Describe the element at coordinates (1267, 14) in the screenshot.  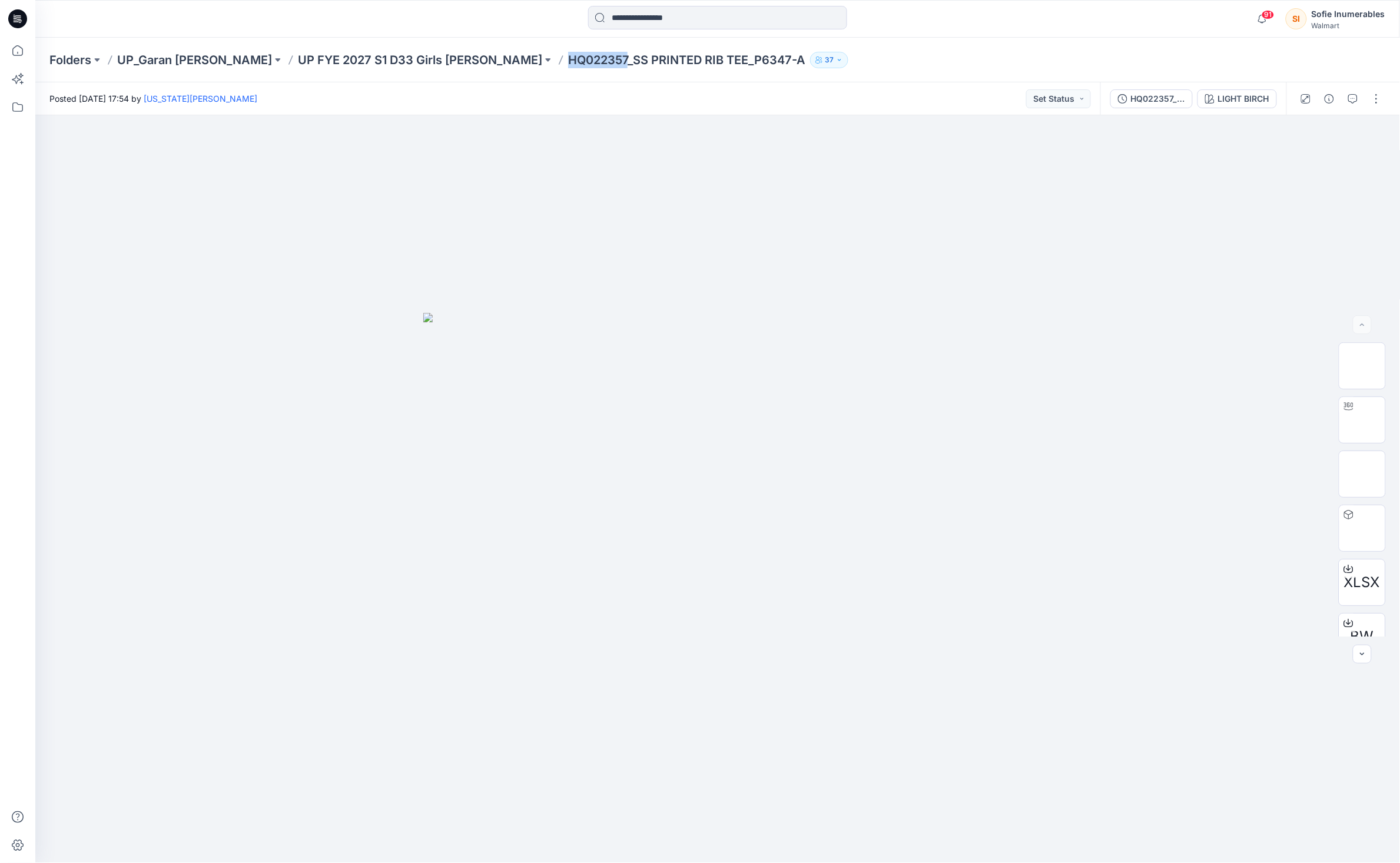
I see `span: 91` at that location.